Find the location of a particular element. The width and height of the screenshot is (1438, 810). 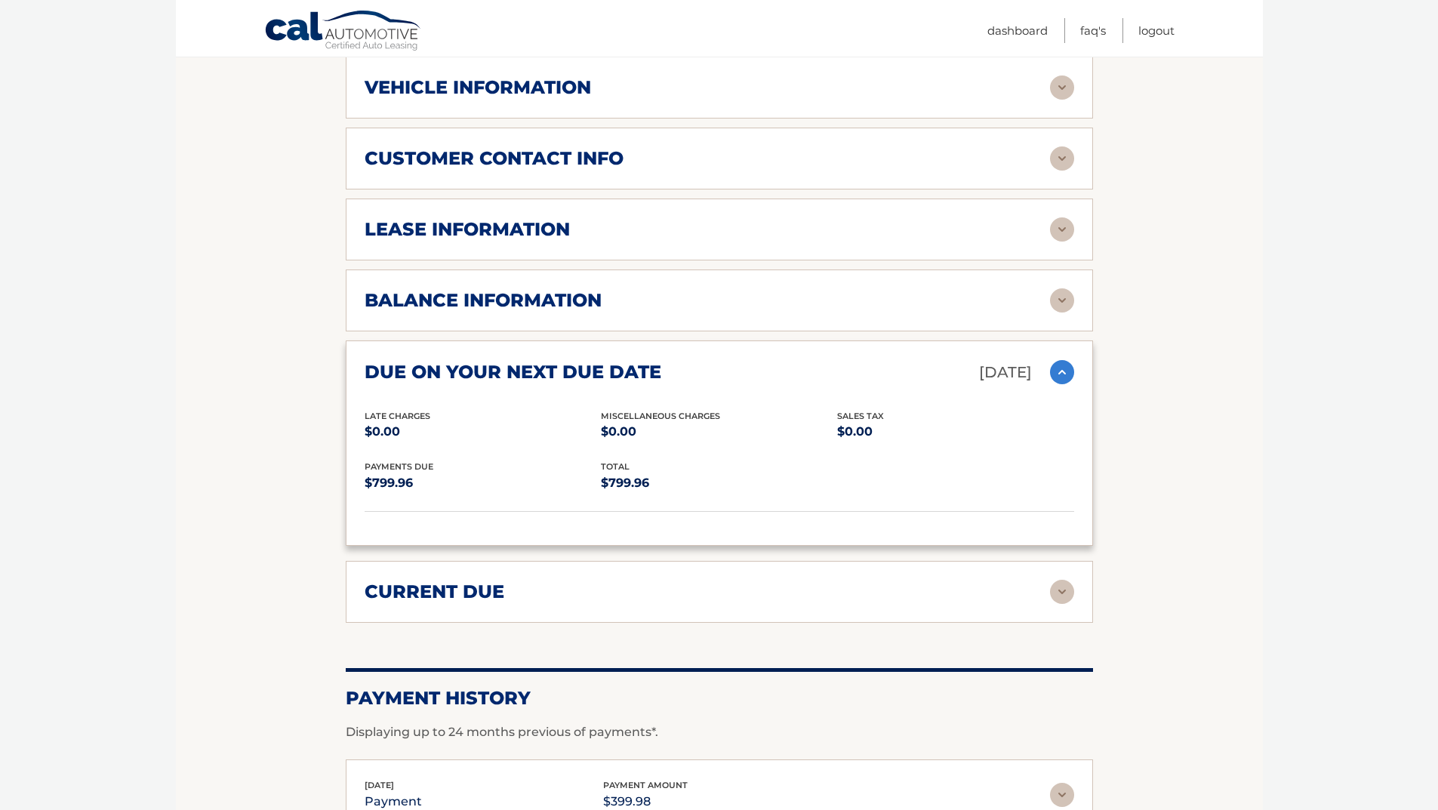

a: FAQ's is located at coordinates (1093, 30).